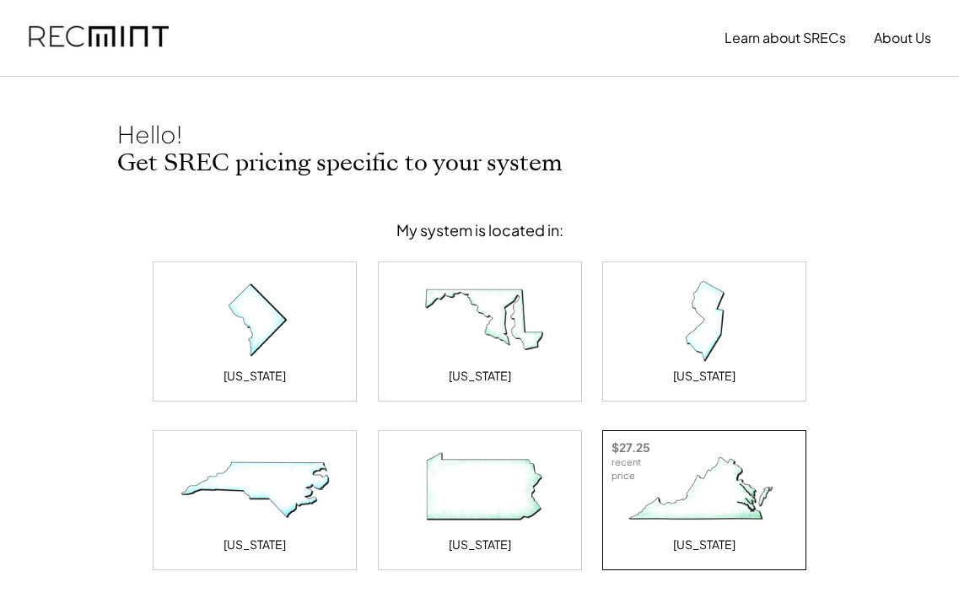 Image resolution: width=959 pixels, height=593 pixels. What do you see at coordinates (903, 38) in the screenshot?
I see `button: About Us` at bounding box center [903, 38].